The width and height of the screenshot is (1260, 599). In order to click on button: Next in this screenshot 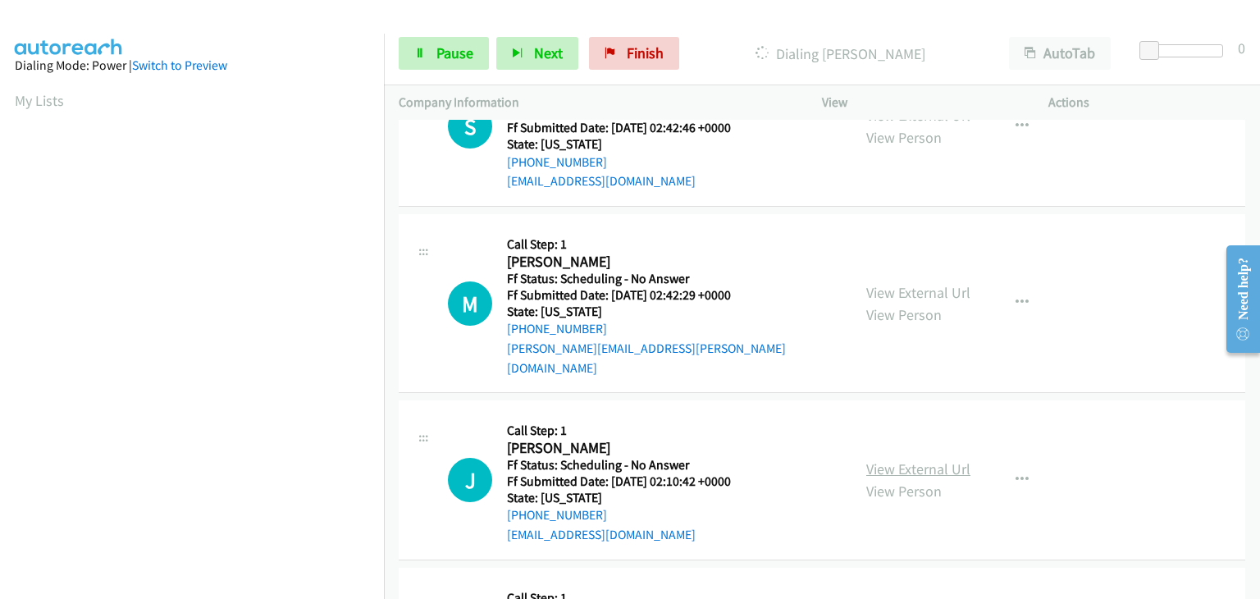, I will do `click(537, 53)`.